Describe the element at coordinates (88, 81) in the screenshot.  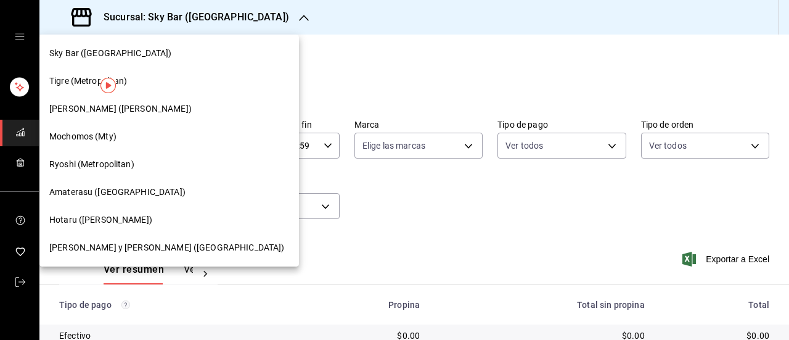
I see `span: Tigre (Metropolitan)` at that location.